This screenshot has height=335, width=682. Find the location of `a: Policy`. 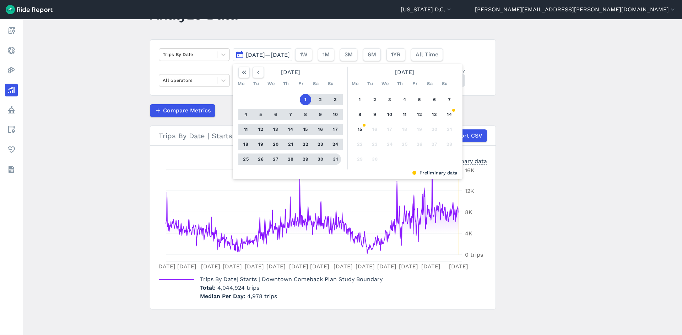

a: Policy is located at coordinates (11, 110).